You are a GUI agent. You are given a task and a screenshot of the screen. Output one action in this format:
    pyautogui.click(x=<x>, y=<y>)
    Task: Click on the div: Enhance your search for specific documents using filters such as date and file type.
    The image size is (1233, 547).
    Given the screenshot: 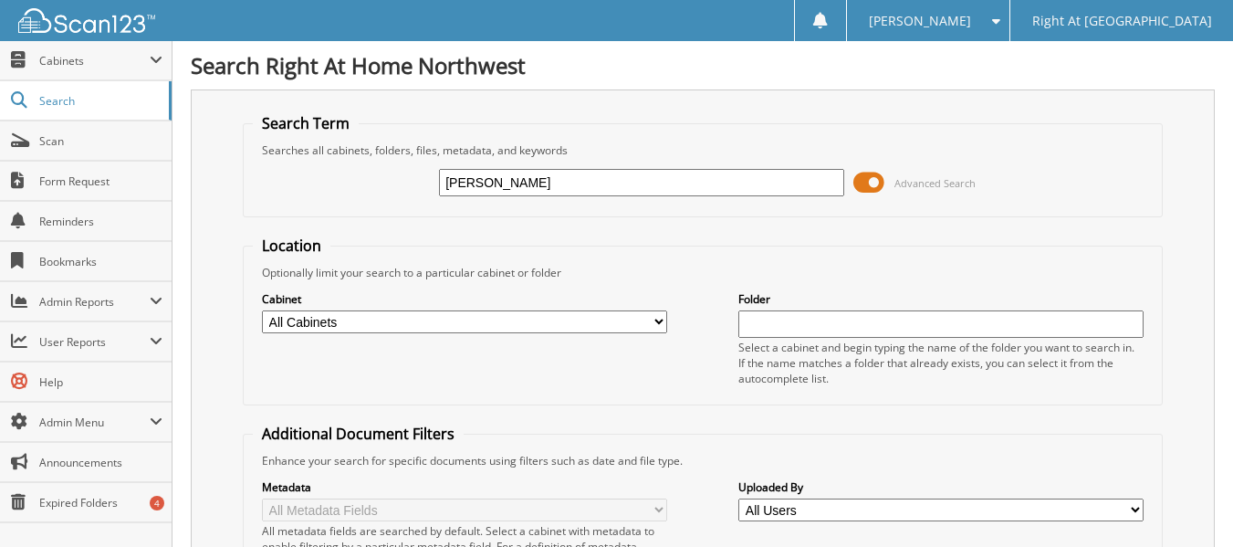 What is the action you would take?
    pyautogui.click(x=703, y=460)
    